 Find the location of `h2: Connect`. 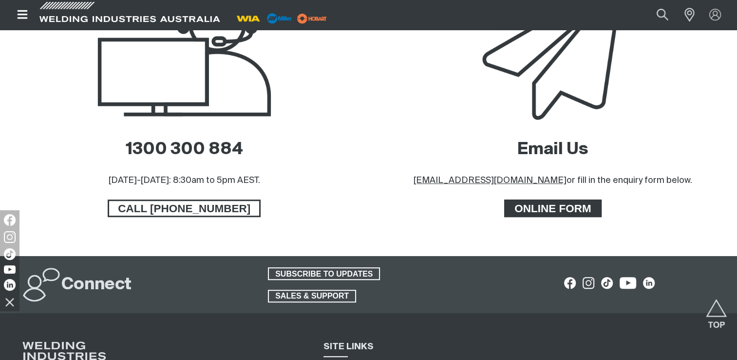

h2: Connect is located at coordinates (96, 285).